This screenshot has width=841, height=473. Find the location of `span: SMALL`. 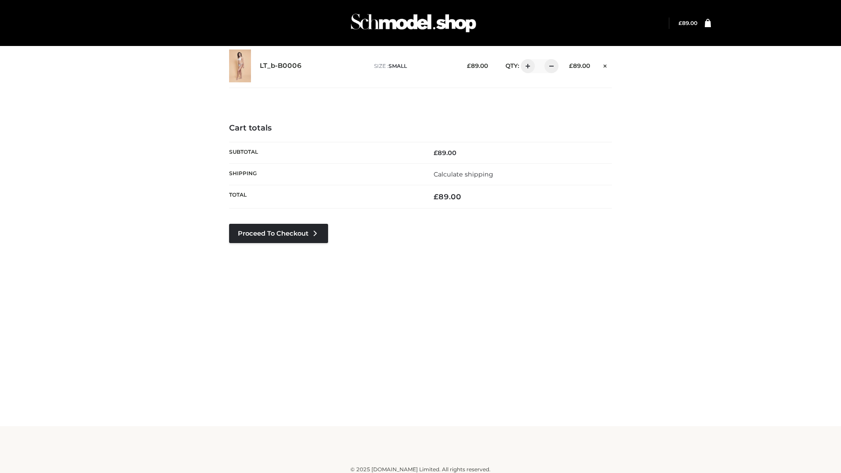

span: SMALL is located at coordinates (398, 66).